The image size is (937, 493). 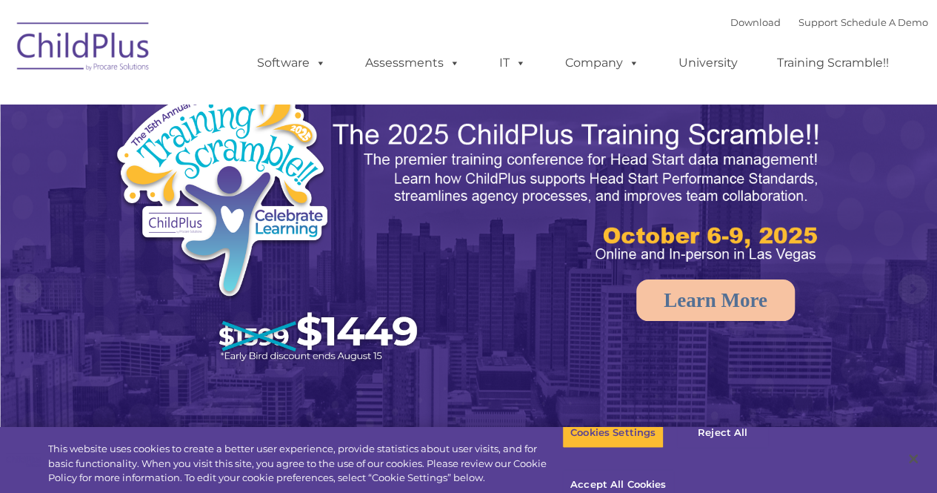 What do you see at coordinates (413, 63) in the screenshot?
I see `a: Assessments` at bounding box center [413, 63].